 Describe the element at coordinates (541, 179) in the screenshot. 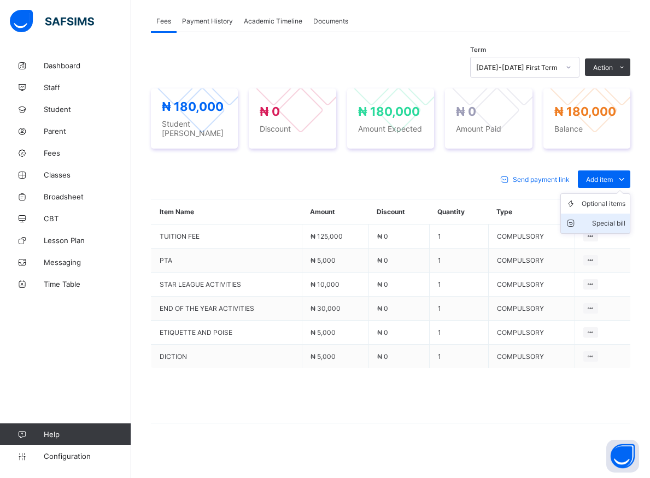

I see `span: Send payment link` at that location.